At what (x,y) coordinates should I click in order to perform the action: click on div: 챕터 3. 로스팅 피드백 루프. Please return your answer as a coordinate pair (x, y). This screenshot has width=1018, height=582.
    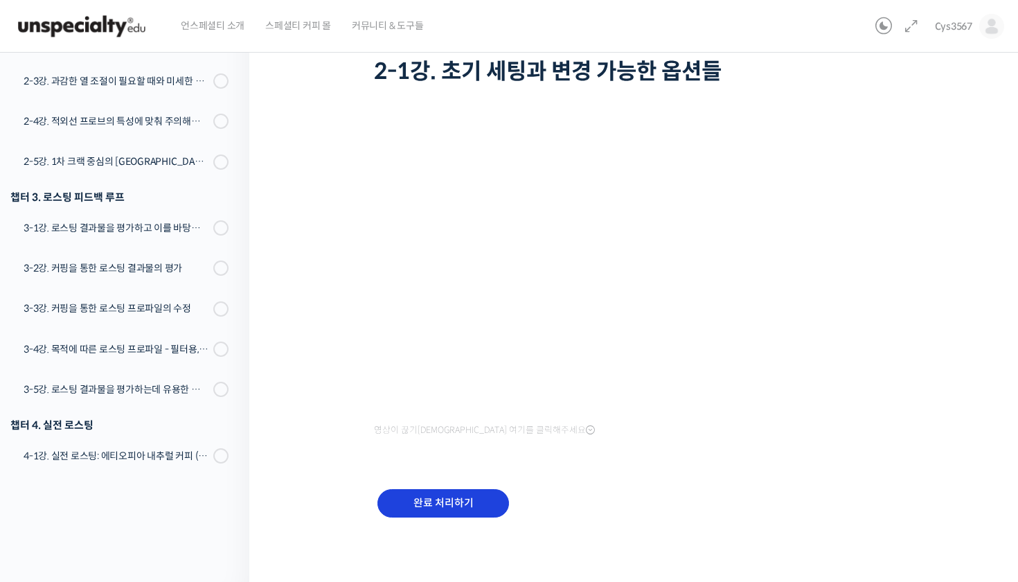
    Looking at the image, I should click on (119, 197).